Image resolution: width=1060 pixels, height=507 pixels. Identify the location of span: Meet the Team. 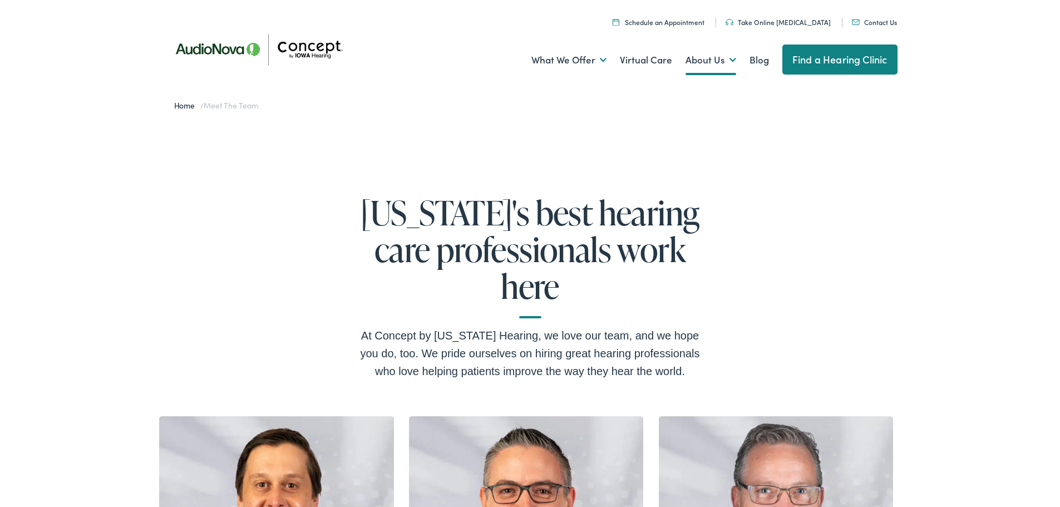
(230, 105).